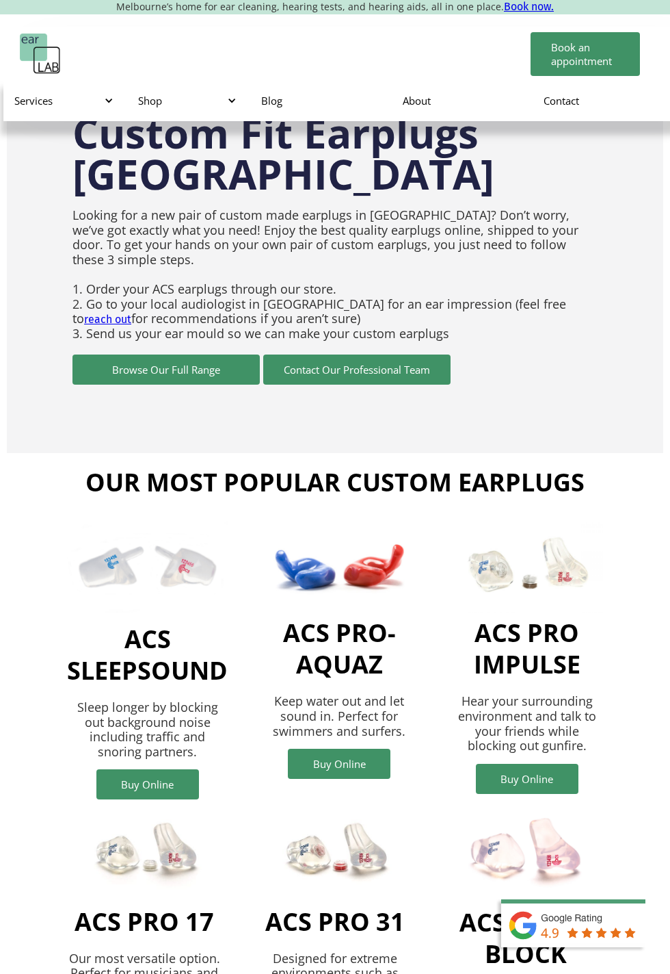  I want to click on p: Sleep longer by blocking out background noise including traffic and snoring partners., so click(147, 729).